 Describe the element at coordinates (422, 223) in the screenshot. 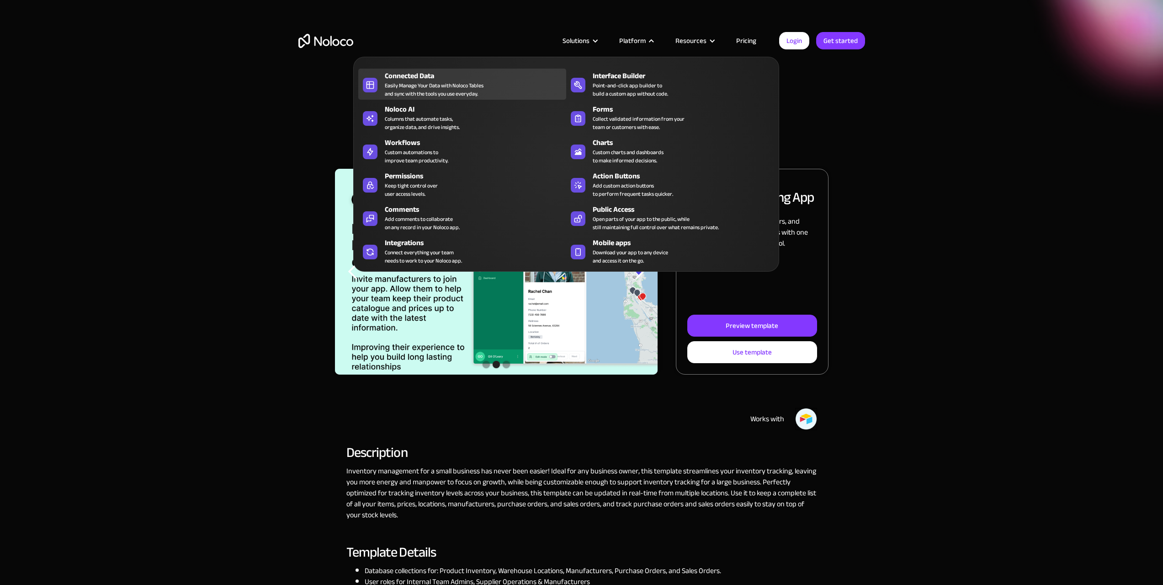

I see `div: Add comments to collaborate on any record in your Noloco app.` at that location.